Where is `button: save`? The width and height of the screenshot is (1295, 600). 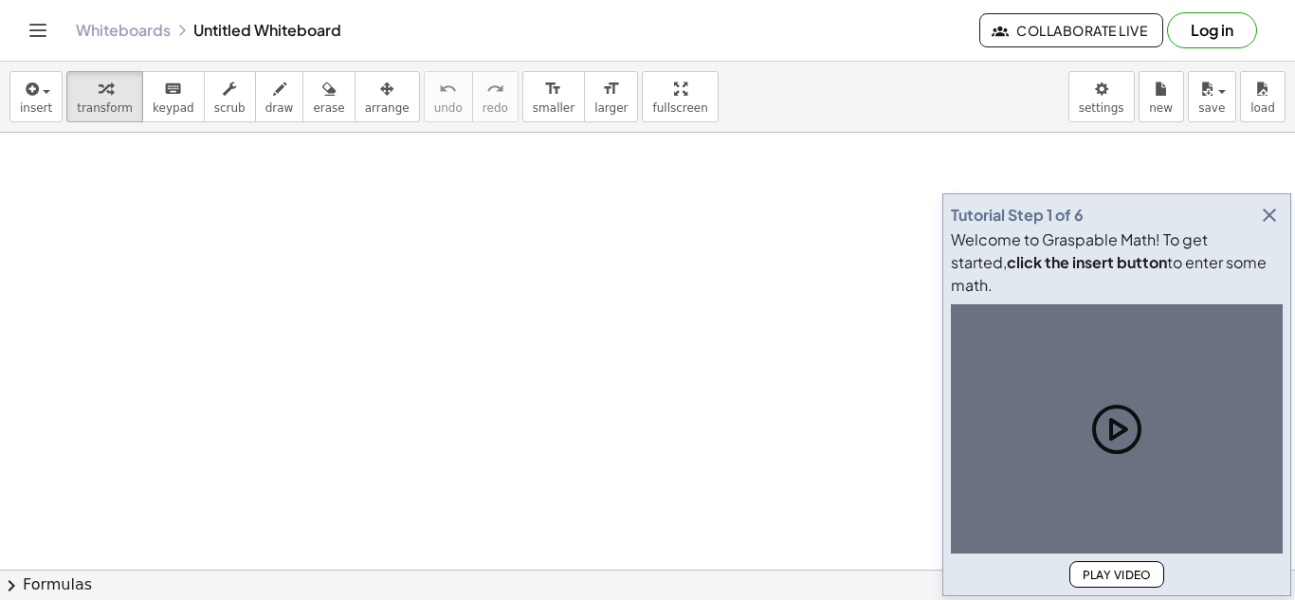
button: save is located at coordinates (1212, 97).